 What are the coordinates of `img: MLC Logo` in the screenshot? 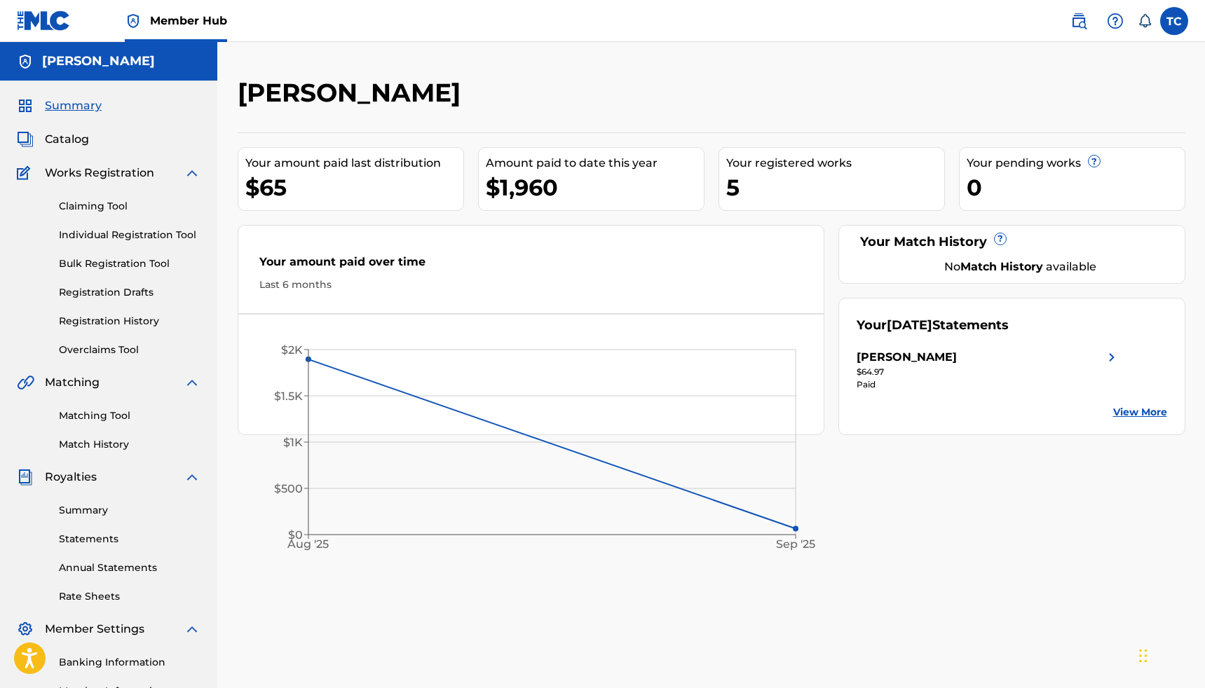 It's located at (43, 20).